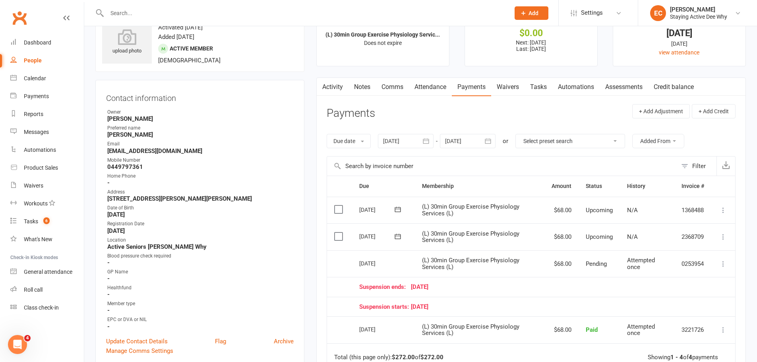 Image resolution: width=757 pixels, height=362 pixels. What do you see at coordinates (200, 320) in the screenshot?
I see `div: EPC or DVA or NIL` at bounding box center [200, 320].